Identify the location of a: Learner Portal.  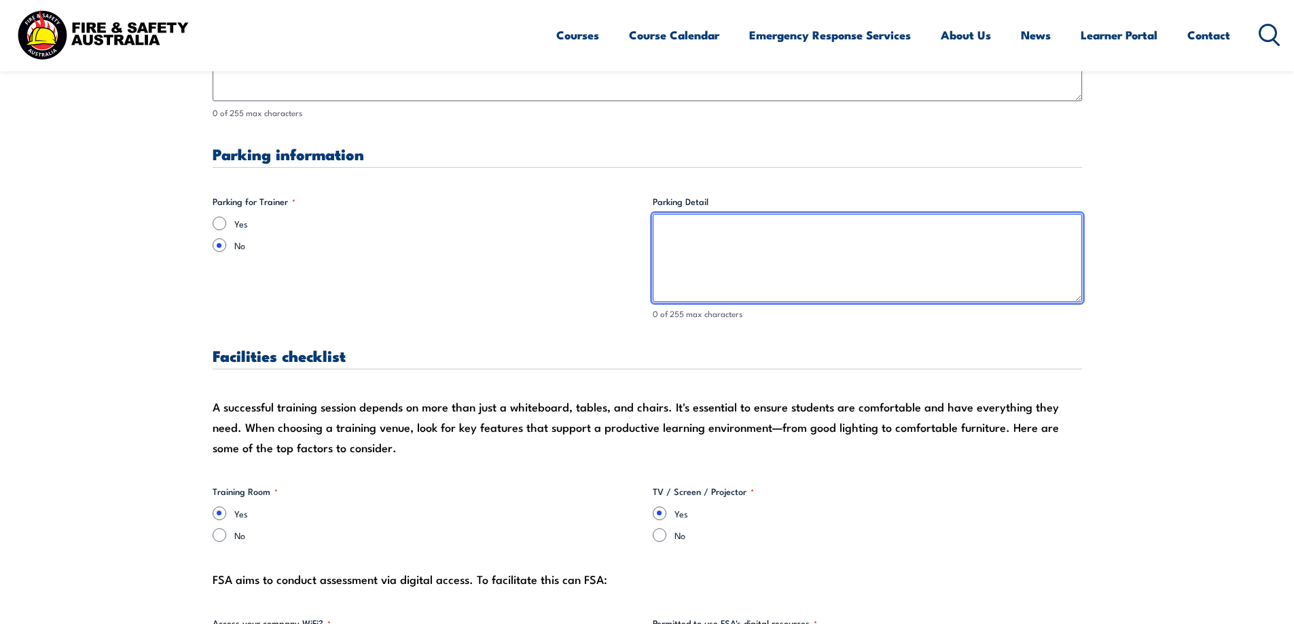
(1119, 35).